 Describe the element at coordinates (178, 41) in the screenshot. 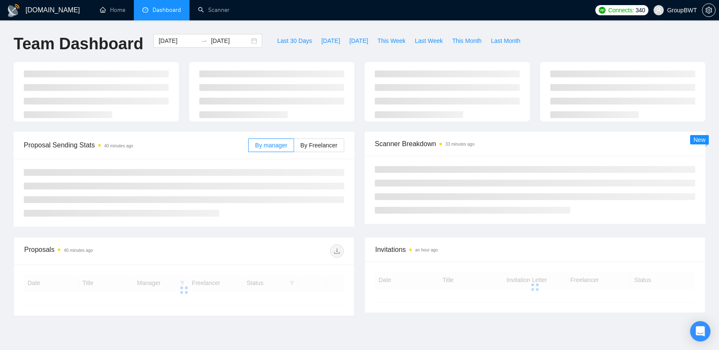

I see `input: Start date` at that location.